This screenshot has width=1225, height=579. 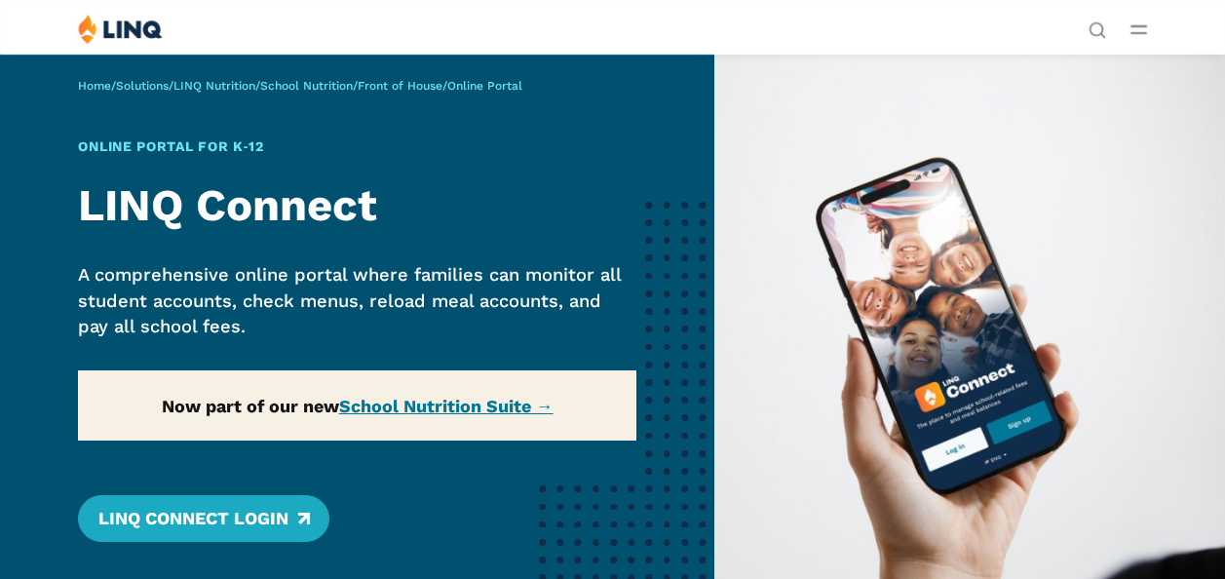 What do you see at coordinates (1139, 29) in the screenshot?
I see `button: Open Main Menu` at bounding box center [1139, 29].